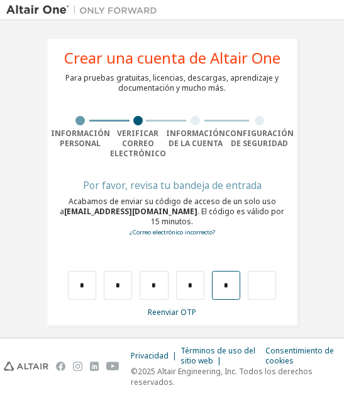 The width and height of the screenshot is (344, 395). What do you see at coordinates (222, 376) in the screenshot?
I see `font: 2025 Altair Engineering, Inc. Todos los derechos reservados.` at bounding box center [222, 376].